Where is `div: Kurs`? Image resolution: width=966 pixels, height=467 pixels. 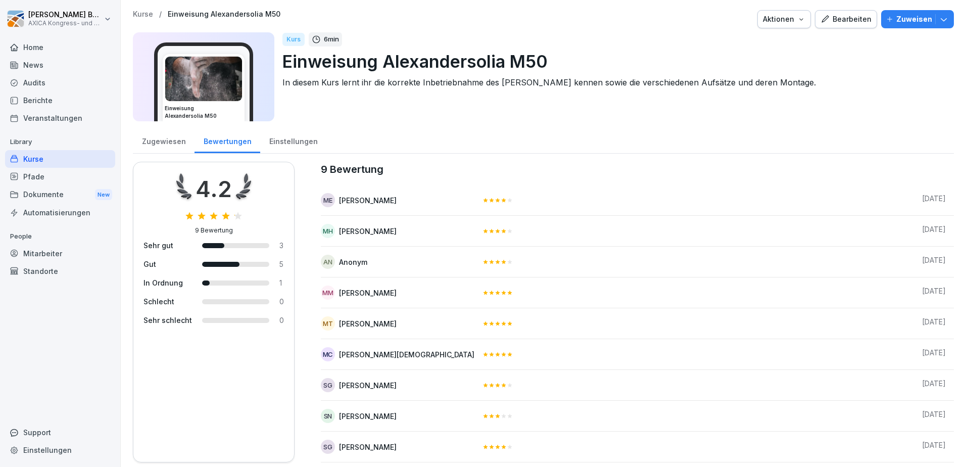
div: Kurs is located at coordinates (293, 39).